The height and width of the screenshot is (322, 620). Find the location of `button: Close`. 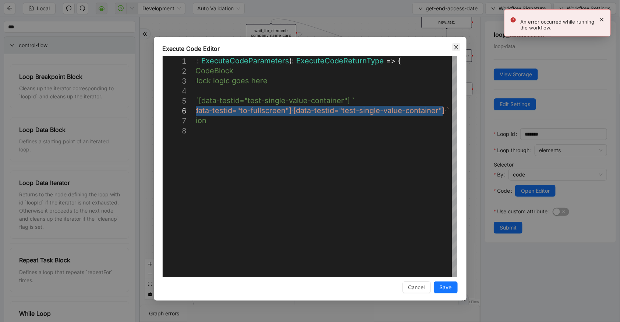

button: Close is located at coordinates (456, 47).